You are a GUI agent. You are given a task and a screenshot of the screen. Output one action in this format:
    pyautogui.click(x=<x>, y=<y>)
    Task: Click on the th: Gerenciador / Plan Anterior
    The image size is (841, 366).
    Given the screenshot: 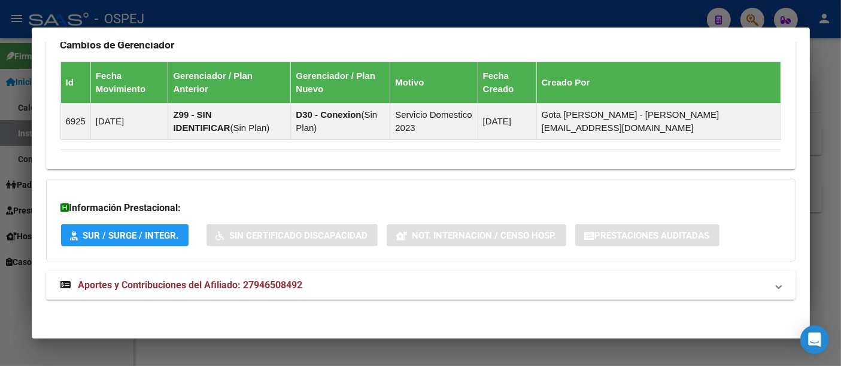 What is the action you would take?
    pyautogui.click(x=229, y=83)
    